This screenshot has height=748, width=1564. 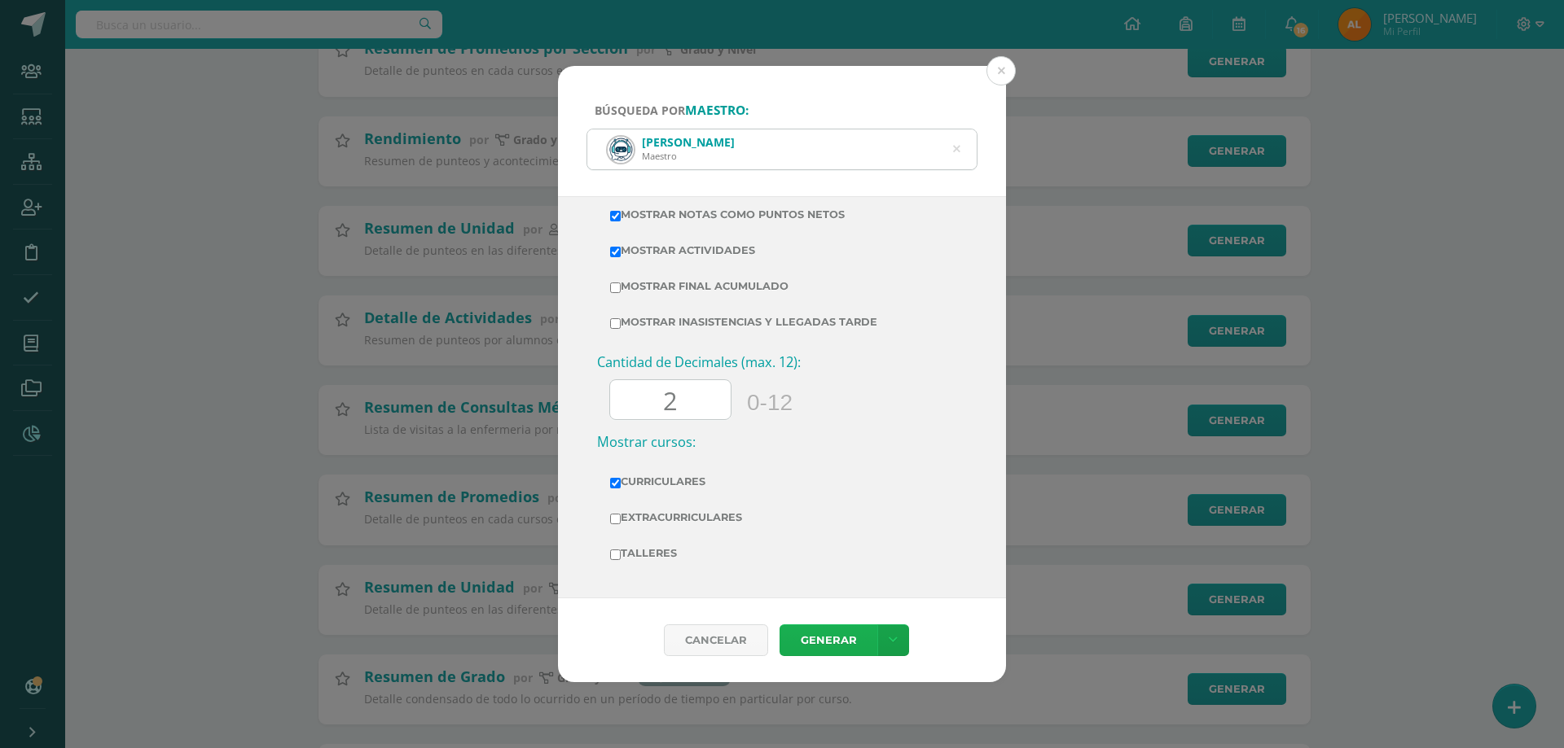 What do you see at coordinates (615, 519) in the screenshot?
I see `input: Extracurriculares` at bounding box center [615, 519].